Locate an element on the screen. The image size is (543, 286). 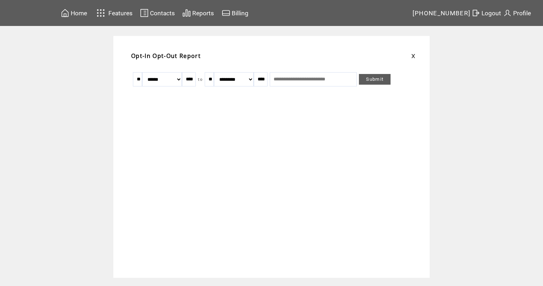
a: Profile is located at coordinates (517, 13).